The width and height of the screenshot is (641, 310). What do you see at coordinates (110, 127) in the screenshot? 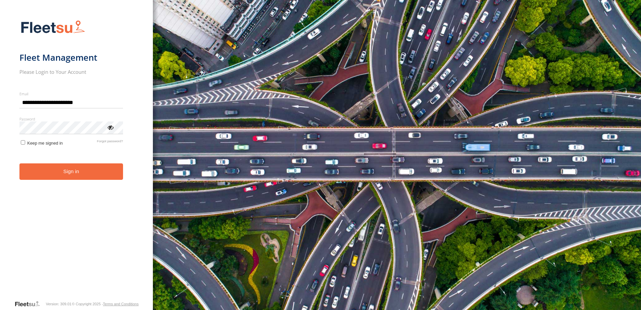
I see `div: ViewPassword` at bounding box center [110, 127].